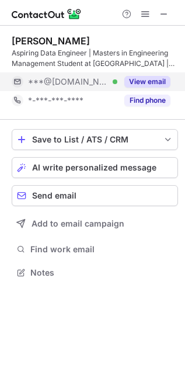 The image size is (185, 372). What do you see at coordinates (95, 223) in the screenshot?
I see `button: Add to email campaign` at bounding box center [95, 223].